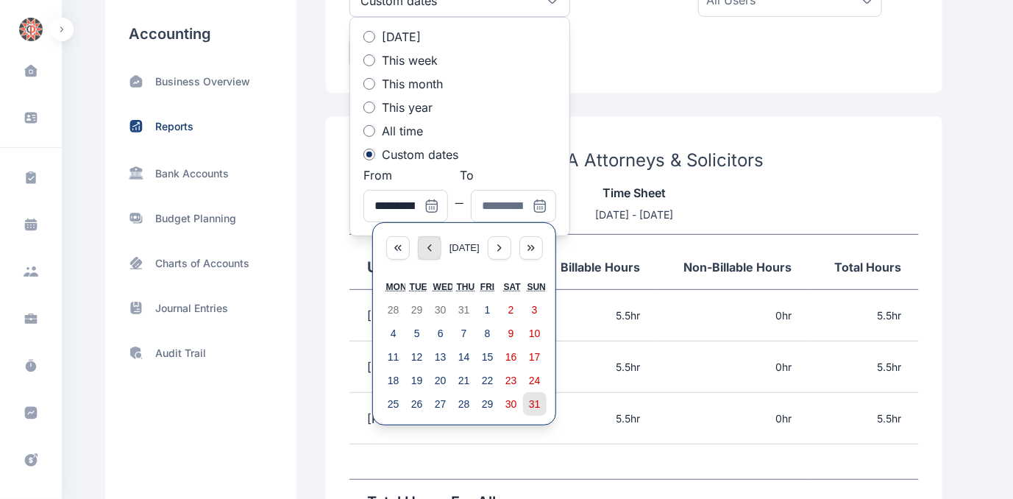 This screenshot has width=1013, height=499. What do you see at coordinates (535, 333) in the screenshot?
I see `abbr: August 10, 2025` at bounding box center [535, 333].